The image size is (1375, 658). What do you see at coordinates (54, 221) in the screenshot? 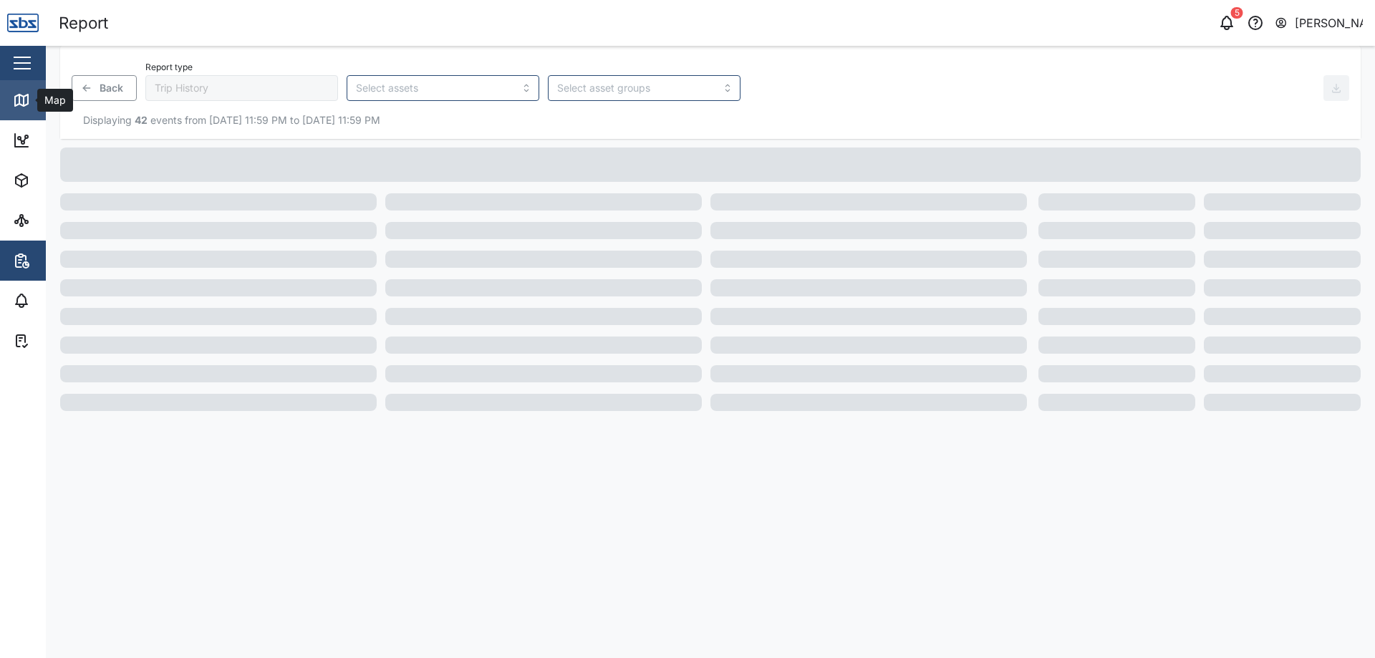
I see `div: Sites` at bounding box center [54, 221].